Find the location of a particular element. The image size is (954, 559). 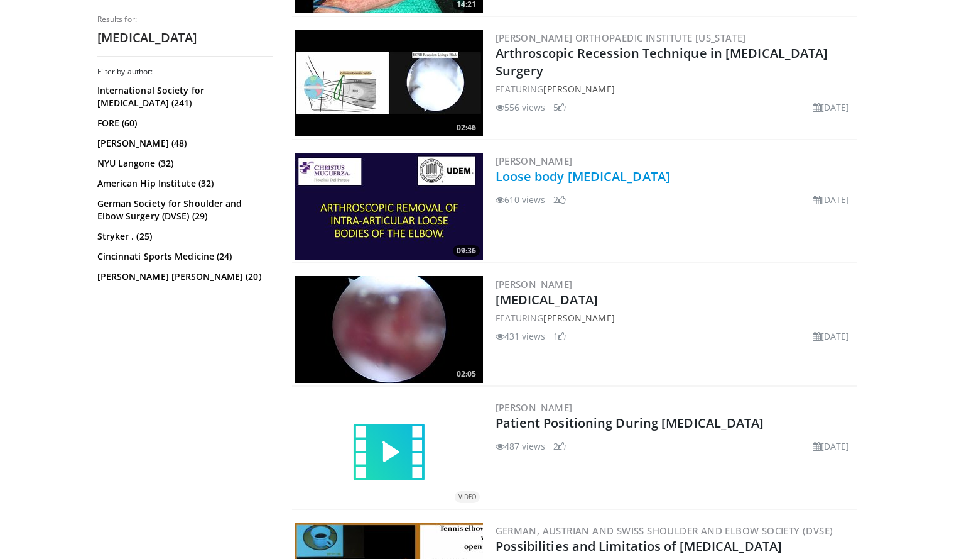

img: d2165fc1-a67e-4fbb-82e7-544825d3dda1.300x170_q85_crop-smart_upscale.jpg is located at coordinates (389, 206).